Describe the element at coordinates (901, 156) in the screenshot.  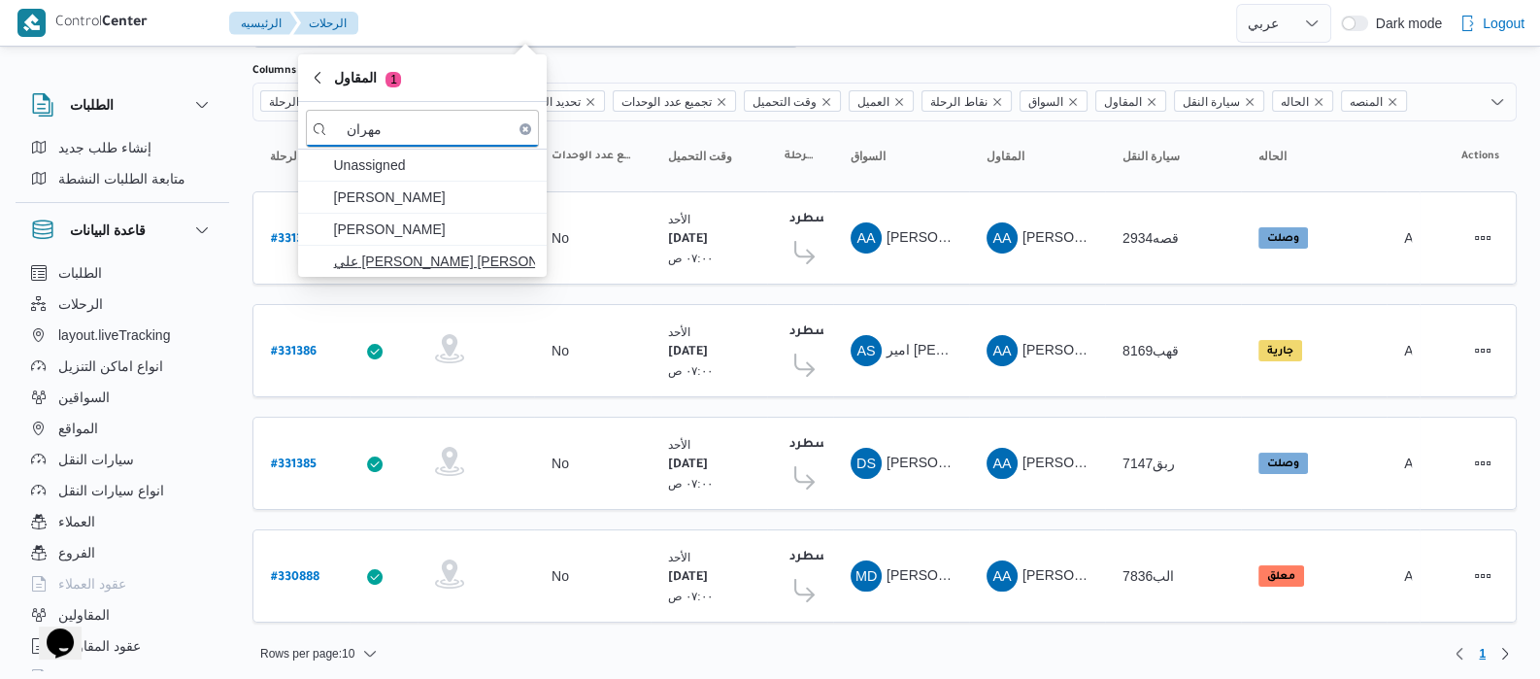
I see `button: السواق` at that location.